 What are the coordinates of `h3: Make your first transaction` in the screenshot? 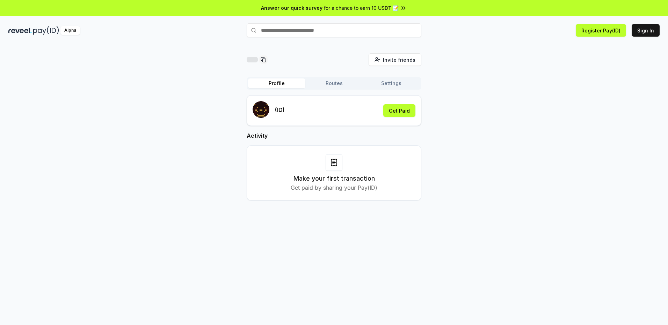 It's located at (334, 179).